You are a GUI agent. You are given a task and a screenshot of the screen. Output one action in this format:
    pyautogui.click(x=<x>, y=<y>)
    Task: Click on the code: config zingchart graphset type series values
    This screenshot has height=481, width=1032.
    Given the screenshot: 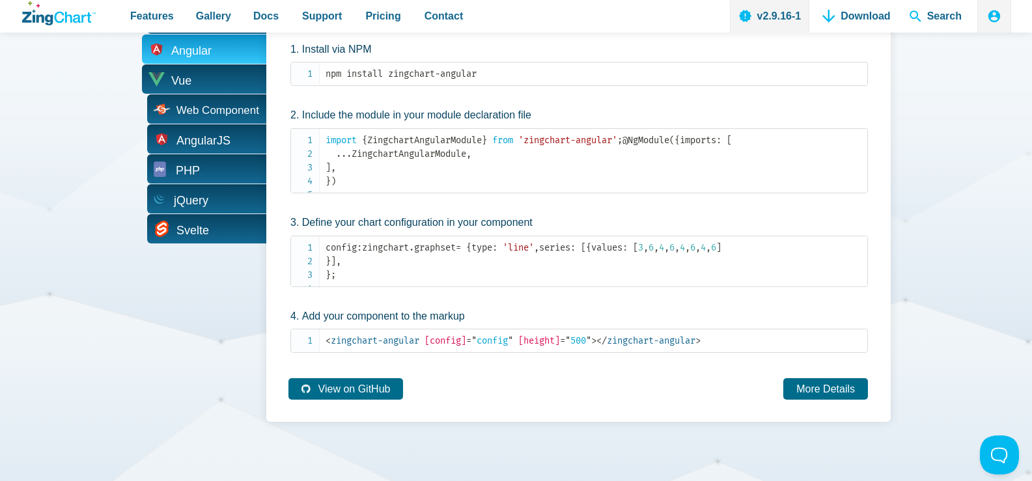 What is the action you would take?
    pyautogui.click(x=597, y=261)
    